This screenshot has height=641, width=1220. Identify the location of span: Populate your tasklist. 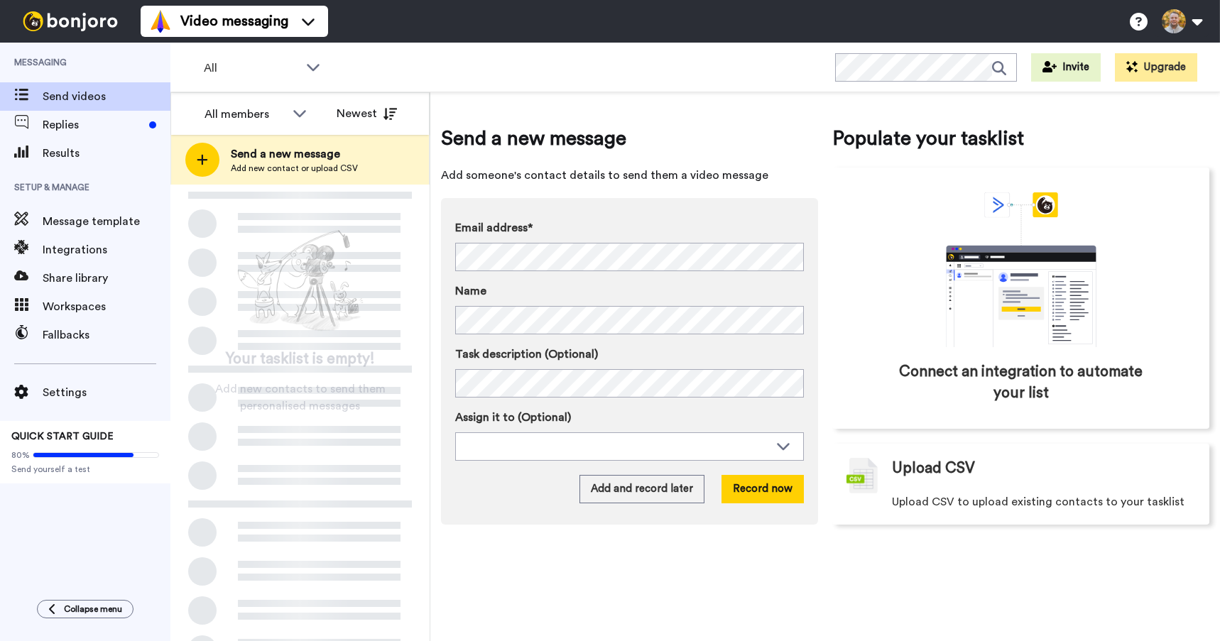
(1021, 139).